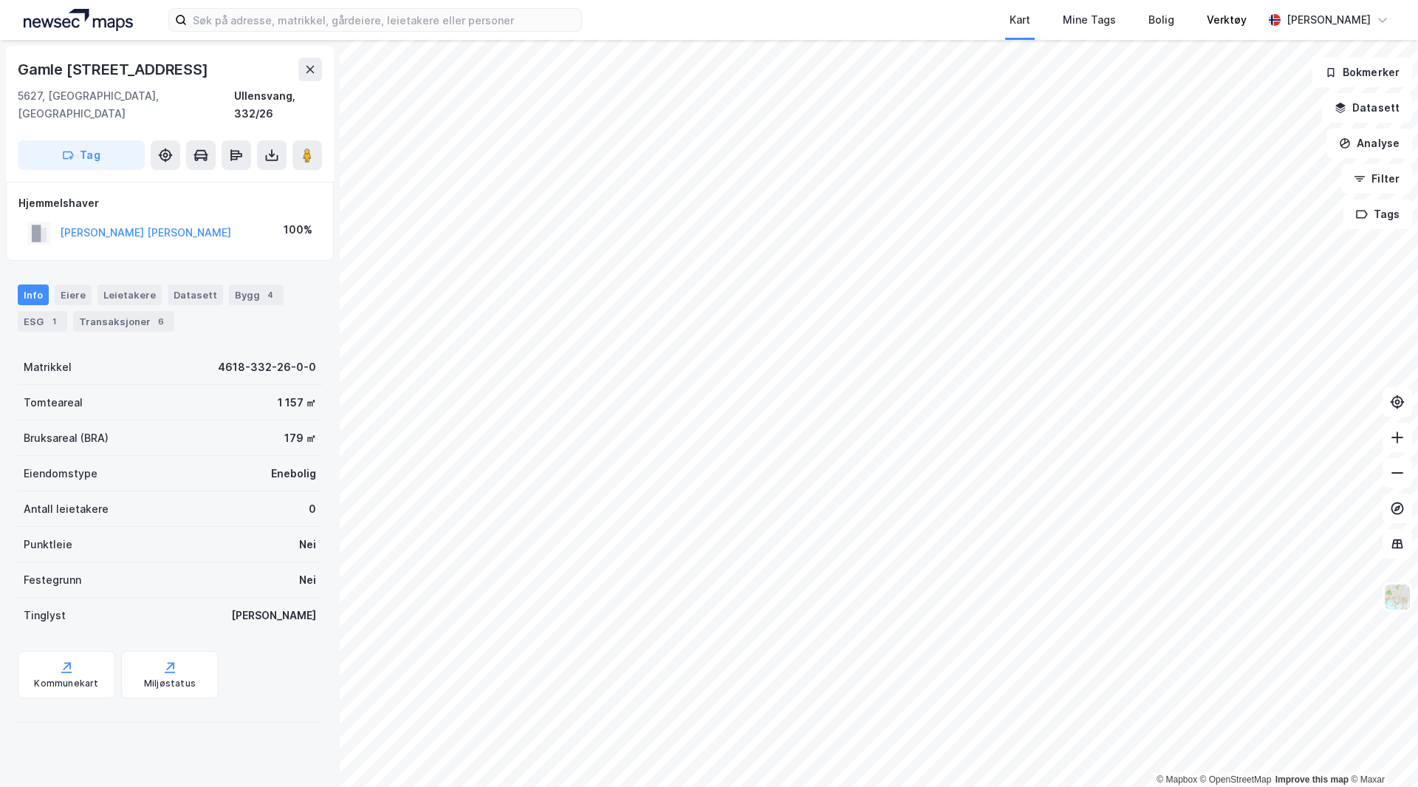 The image size is (1418, 787). Describe the element at coordinates (1227, 20) in the screenshot. I see `div: Verktøy` at that location.